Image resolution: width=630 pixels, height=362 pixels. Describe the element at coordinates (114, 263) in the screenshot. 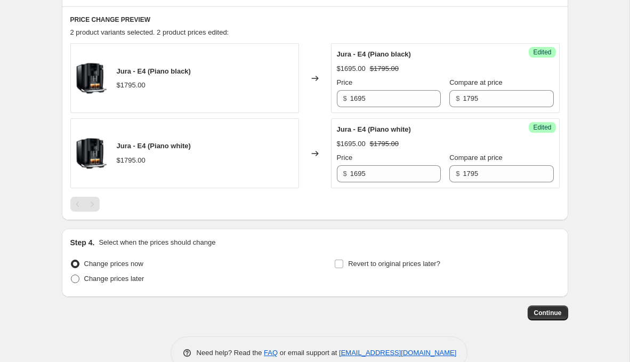

I see `span: Change prices now` at that location.